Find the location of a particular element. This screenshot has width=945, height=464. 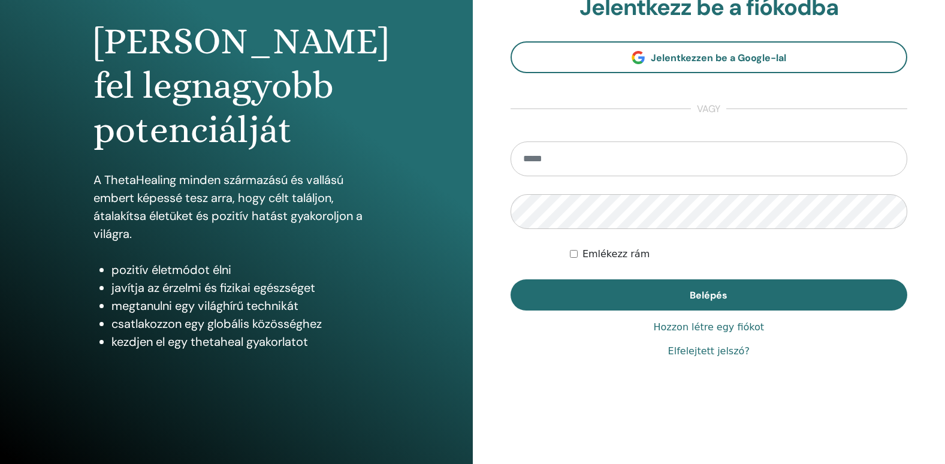

a: Jelentkezzen be a Google-lal is located at coordinates (709, 57).